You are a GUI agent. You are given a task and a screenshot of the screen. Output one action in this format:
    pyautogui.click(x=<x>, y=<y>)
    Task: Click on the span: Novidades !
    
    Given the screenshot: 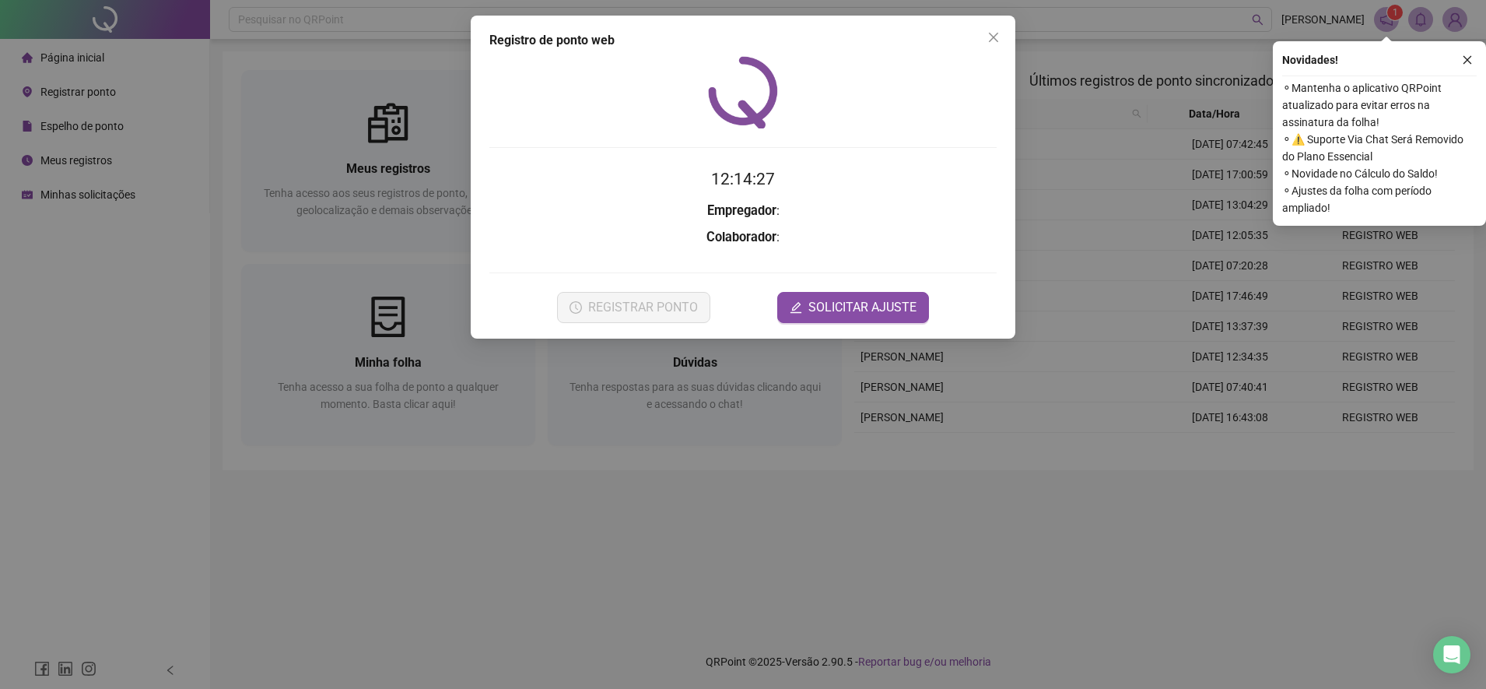 What is the action you would take?
    pyautogui.click(x=1310, y=60)
    